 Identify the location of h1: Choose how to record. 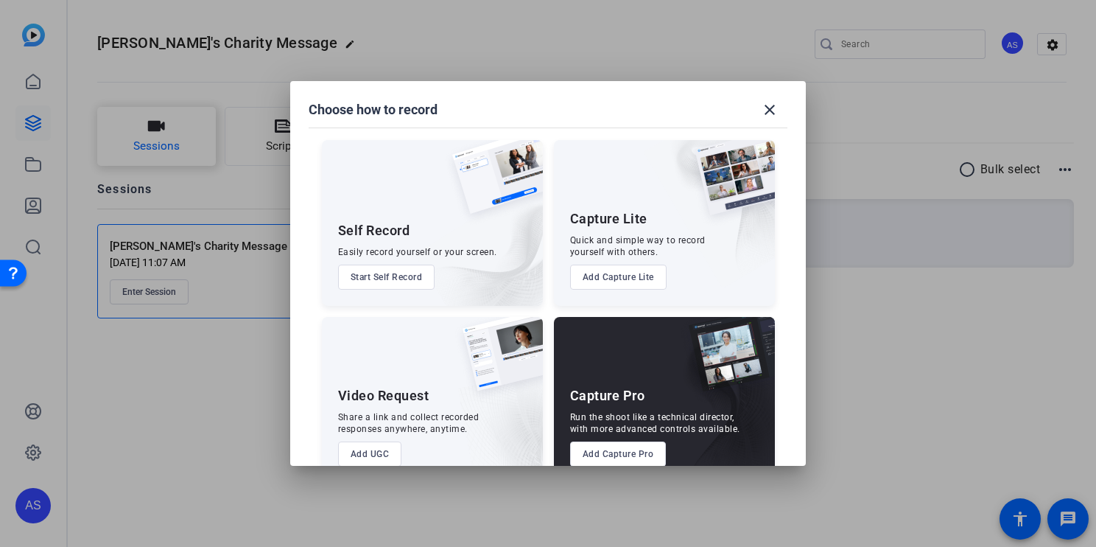
(373, 110).